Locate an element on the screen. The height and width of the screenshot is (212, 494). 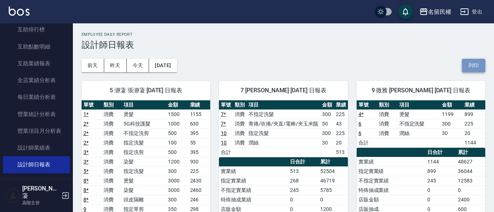
img: Person is located at coordinates (13, 195).